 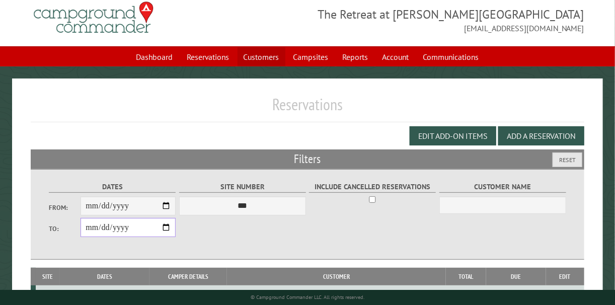 What do you see at coordinates (105, 276) in the screenshot?
I see `th: Dates` at bounding box center [105, 276].